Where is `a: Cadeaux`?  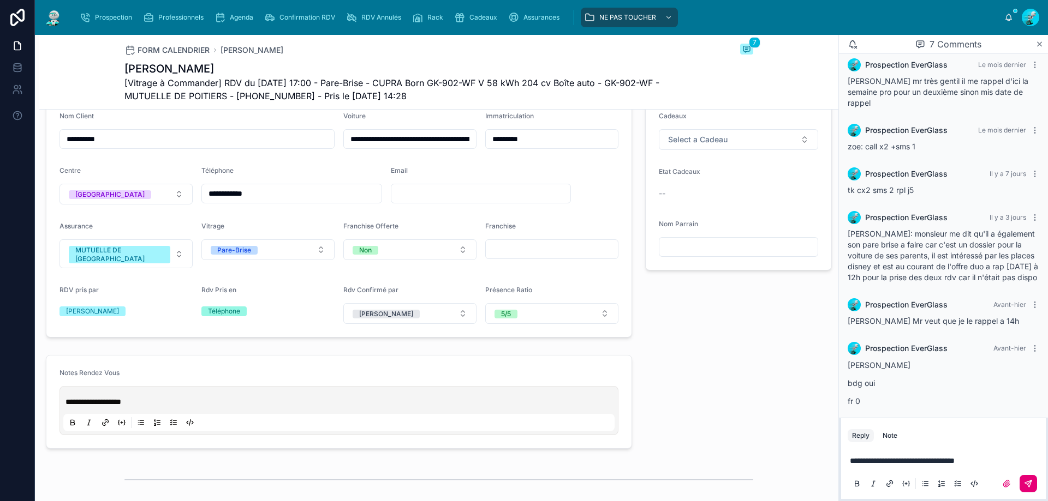
a: Cadeaux is located at coordinates (477, 17).